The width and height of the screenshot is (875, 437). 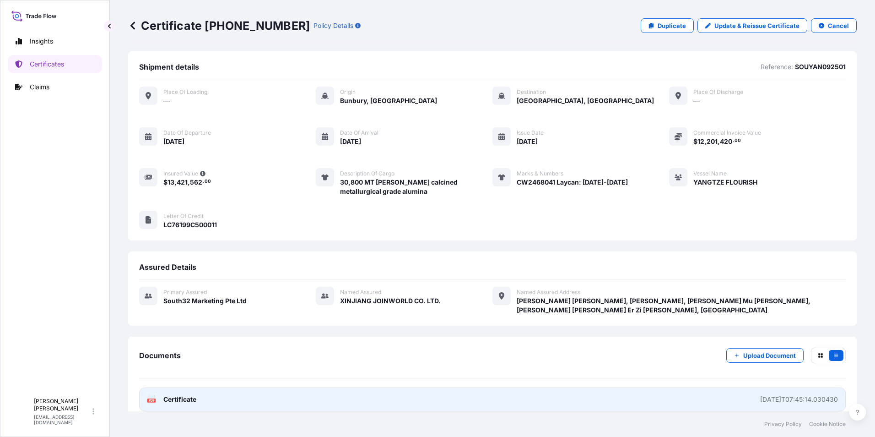 I want to click on span: Named Assured Address, so click(x=549, y=292).